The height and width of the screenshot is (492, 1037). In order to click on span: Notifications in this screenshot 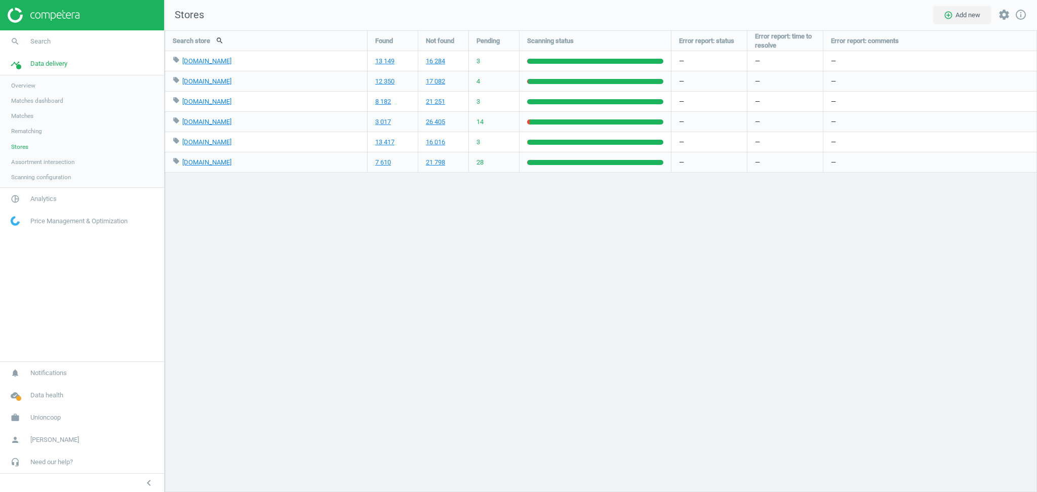, I will do `click(49, 373)`.